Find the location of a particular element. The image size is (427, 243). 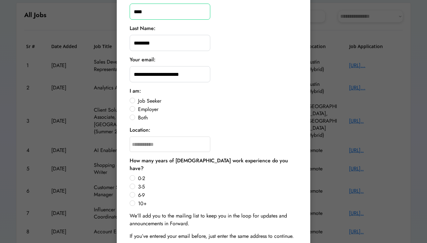

label: 10+ is located at coordinates (217, 203).